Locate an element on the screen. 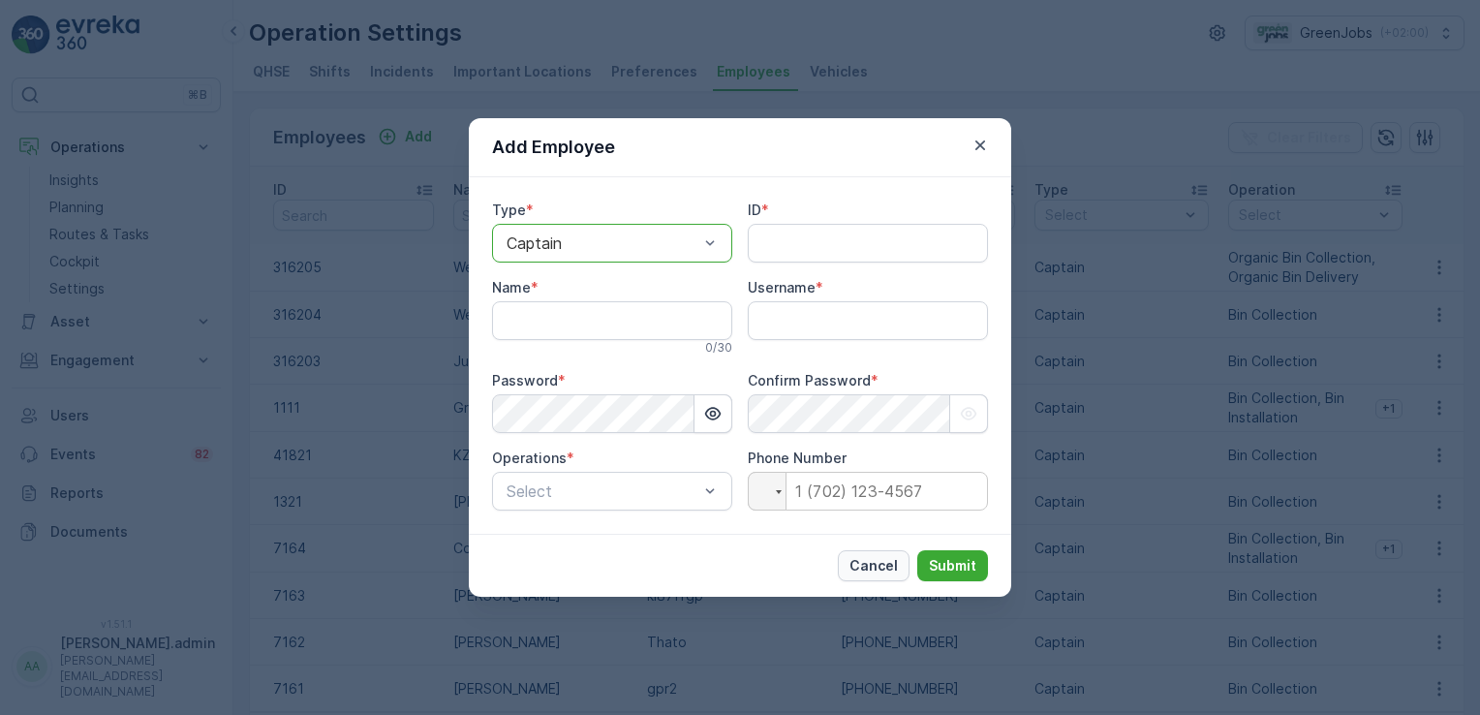 The width and height of the screenshot is (1480, 715). p: 0 / 30 is located at coordinates (718, 348).